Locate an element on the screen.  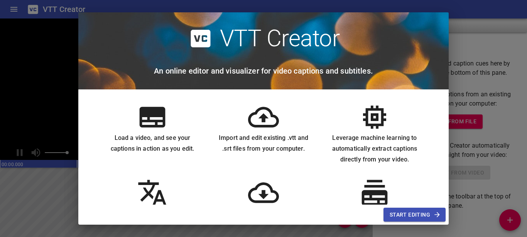
h2: VTT Creator is located at coordinates (280, 39).